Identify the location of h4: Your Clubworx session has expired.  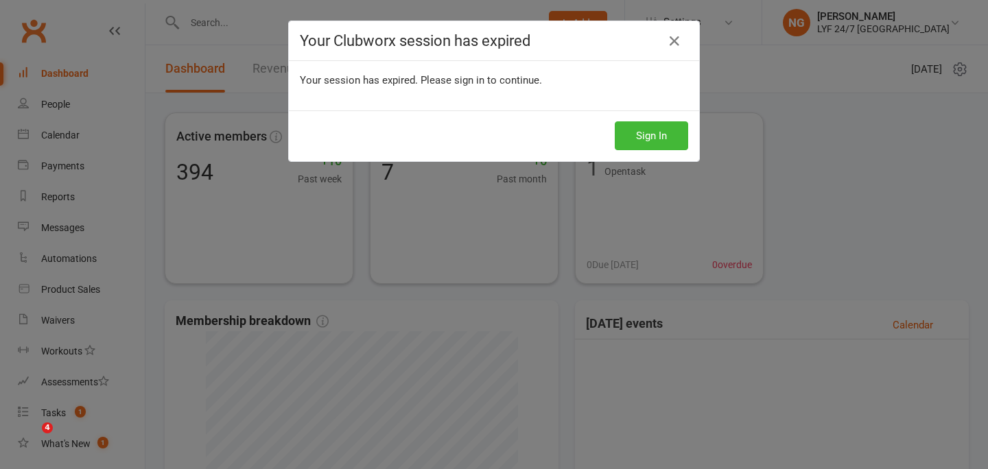
(494, 40).